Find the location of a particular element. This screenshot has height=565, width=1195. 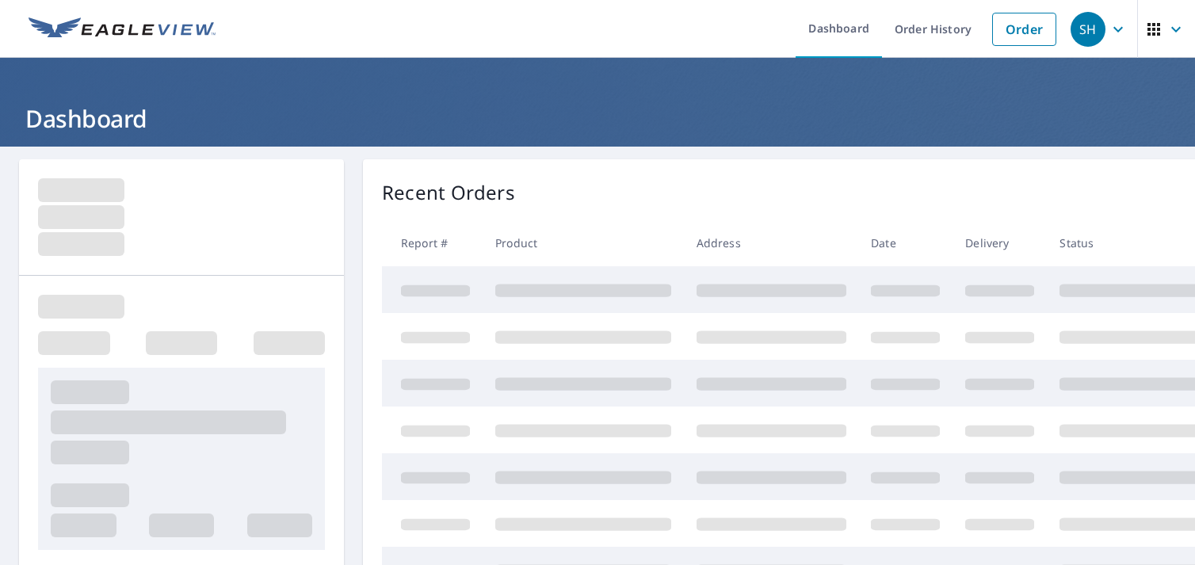

div: SH is located at coordinates (1088, 29).